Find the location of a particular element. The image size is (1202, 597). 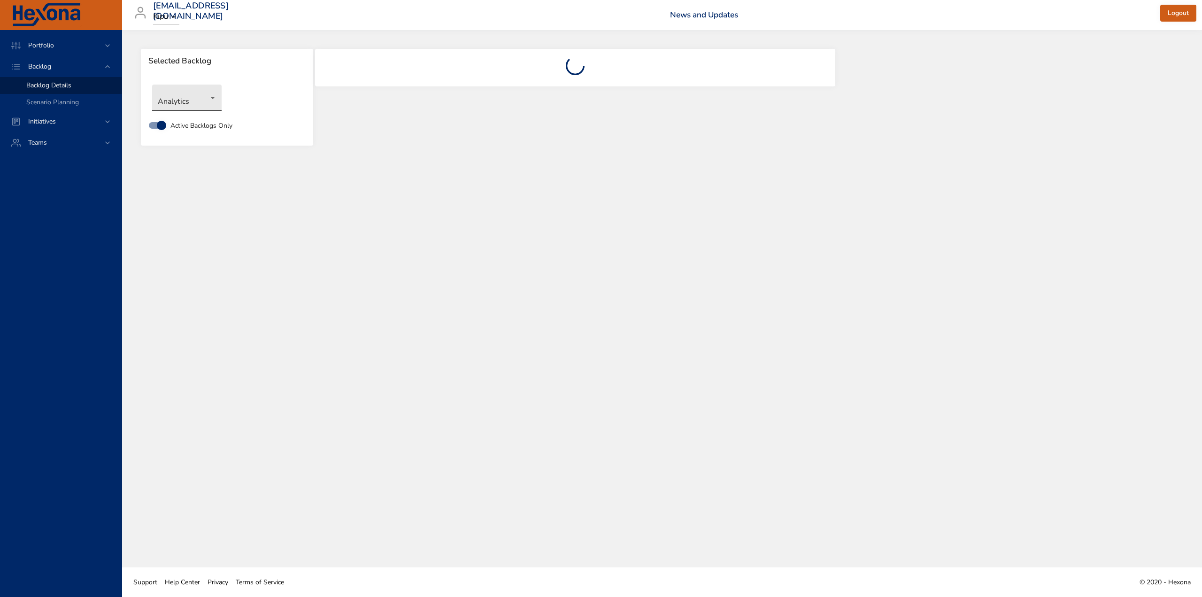

span: Backlog is located at coordinates (39, 66).